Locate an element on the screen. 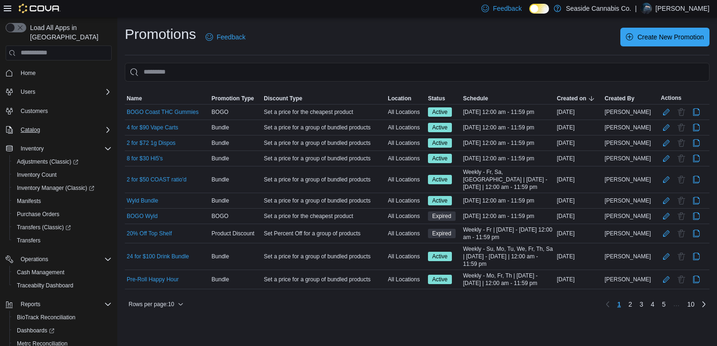  span: Status is located at coordinates (436, 99).